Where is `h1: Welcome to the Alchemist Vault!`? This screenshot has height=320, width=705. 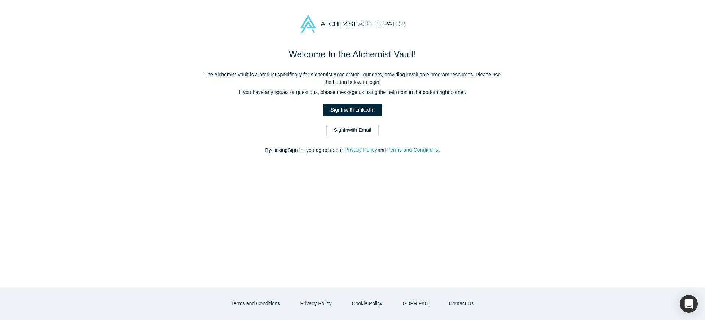
h1: Welcome to the Alchemist Vault! is located at coordinates (352, 54).